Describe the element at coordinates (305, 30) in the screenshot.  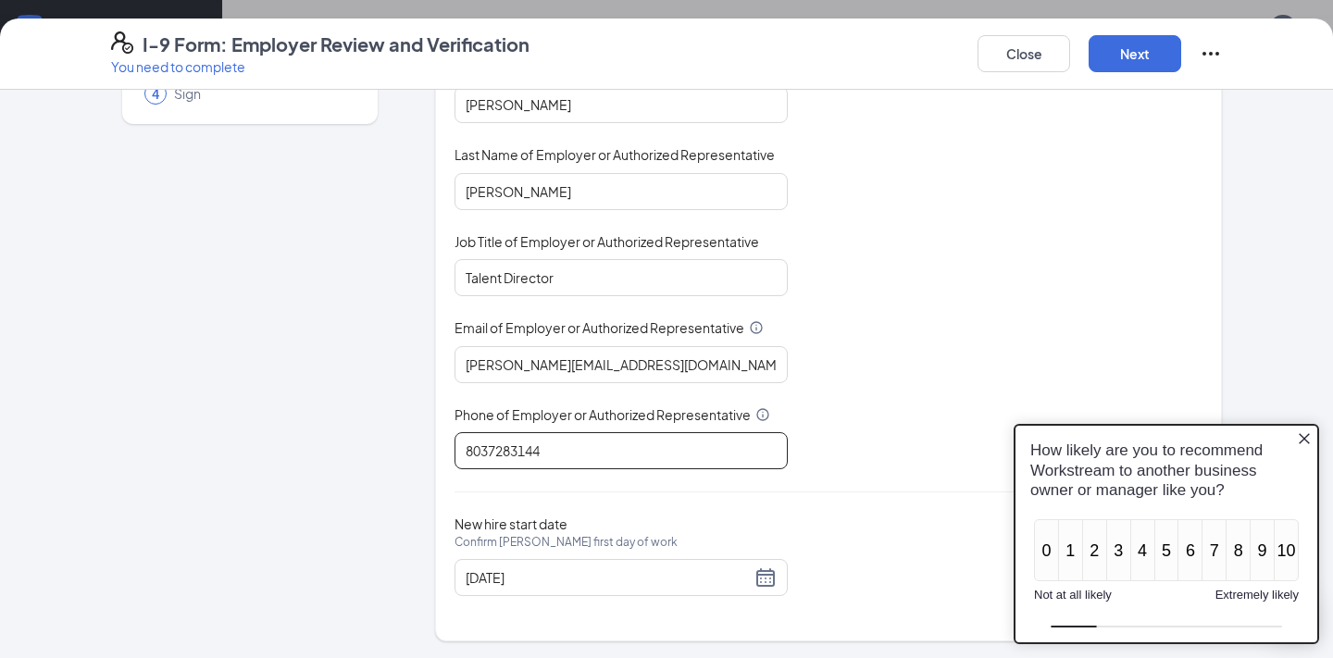
I see `div: Close button` at that location.